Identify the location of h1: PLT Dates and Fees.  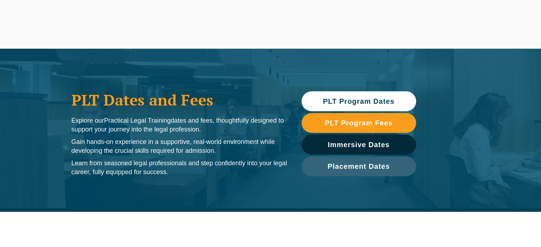
(179, 100).